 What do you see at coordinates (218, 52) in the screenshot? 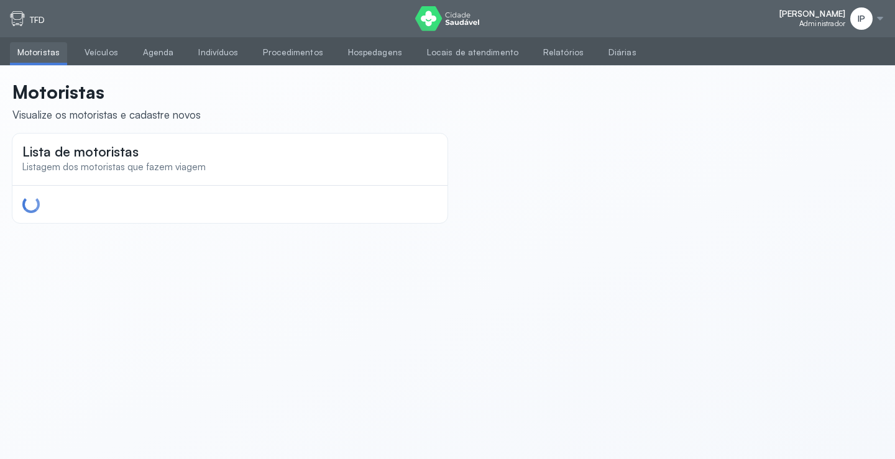
I see `a: Indivíduos` at bounding box center [218, 52].